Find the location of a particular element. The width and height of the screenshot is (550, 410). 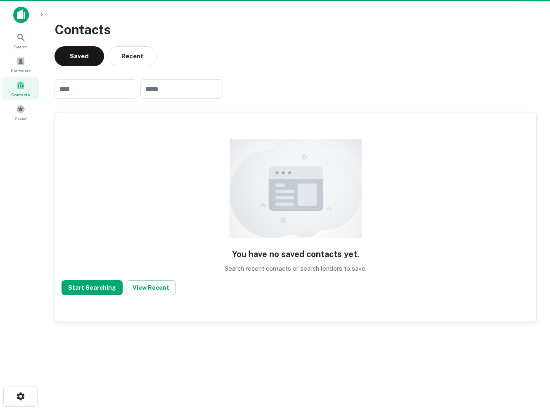

span: Contacts is located at coordinates (21, 95).